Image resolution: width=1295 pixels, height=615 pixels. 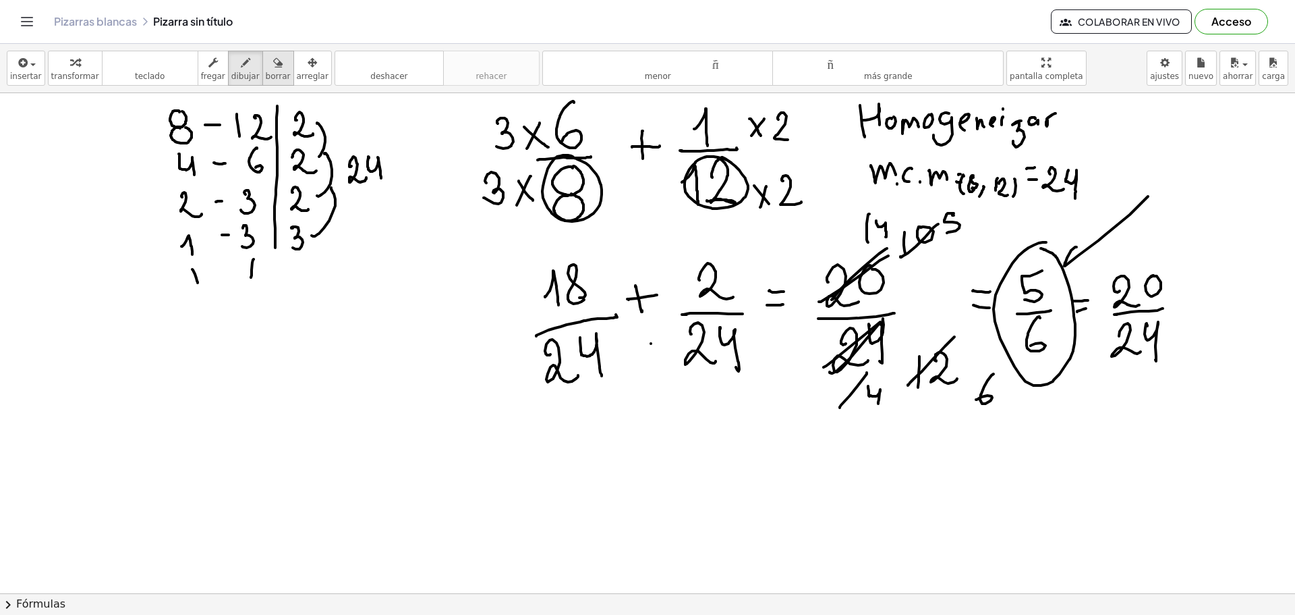 I want to click on button: ahorrar, so click(x=1238, y=68).